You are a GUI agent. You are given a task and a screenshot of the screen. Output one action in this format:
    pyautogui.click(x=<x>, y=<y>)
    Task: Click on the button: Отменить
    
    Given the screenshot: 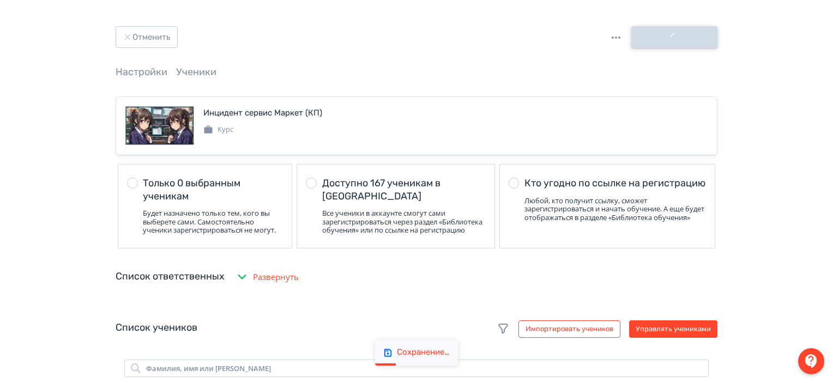 What is the action you would take?
    pyautogui.click(x=147, y=37)
    